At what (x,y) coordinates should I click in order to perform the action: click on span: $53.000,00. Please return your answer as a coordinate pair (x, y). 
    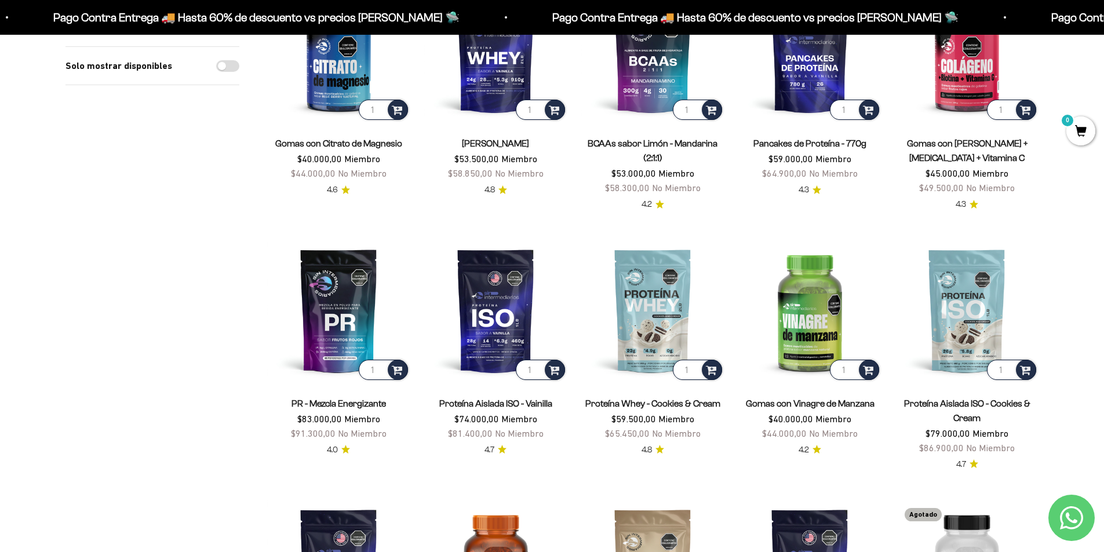
    Looking at the image, I should click on (633, 173).